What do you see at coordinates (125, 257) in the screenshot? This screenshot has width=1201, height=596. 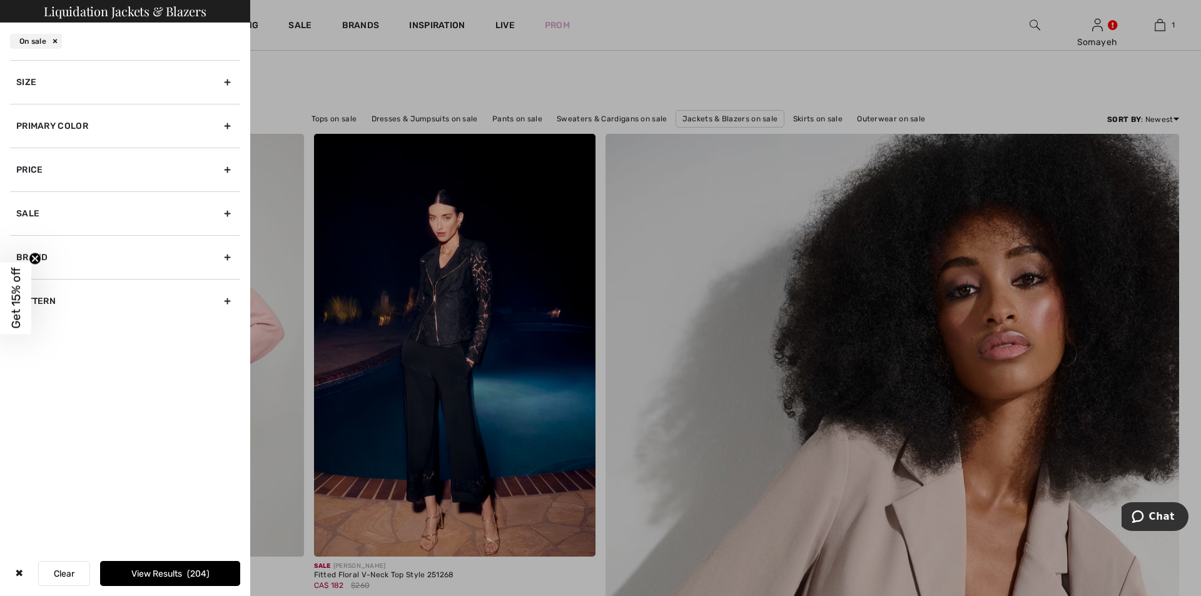 I see `div: Brand` at bounding box center [125, 257].